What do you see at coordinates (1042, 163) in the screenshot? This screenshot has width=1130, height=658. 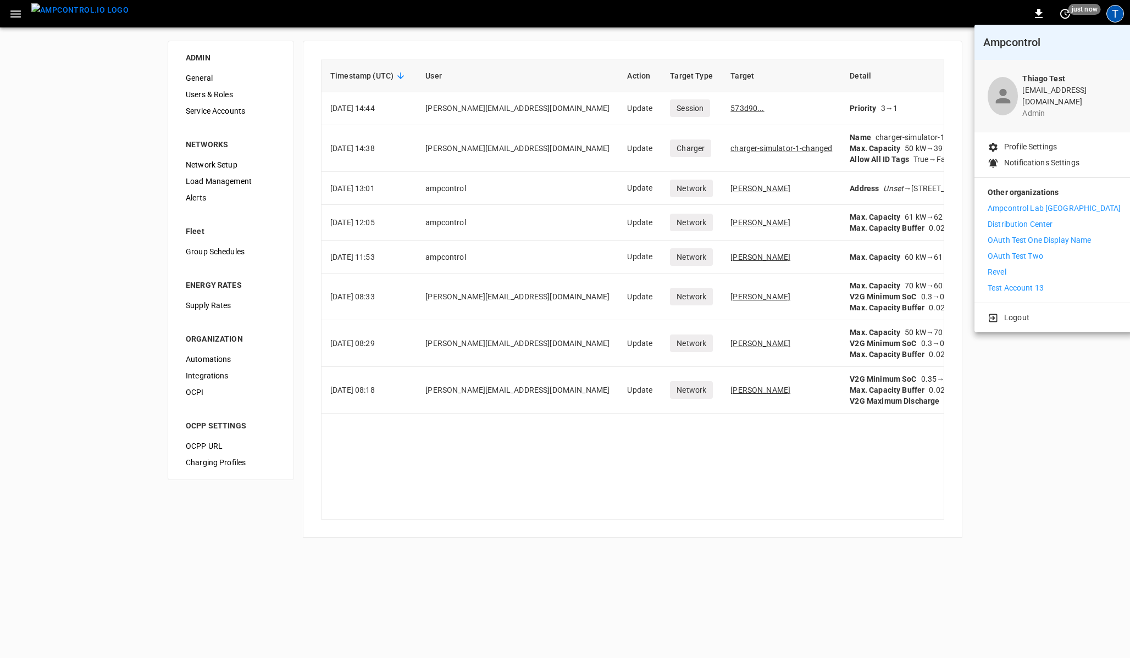 I see `p: Notifications Settings` at bounding box center [1042, 163].